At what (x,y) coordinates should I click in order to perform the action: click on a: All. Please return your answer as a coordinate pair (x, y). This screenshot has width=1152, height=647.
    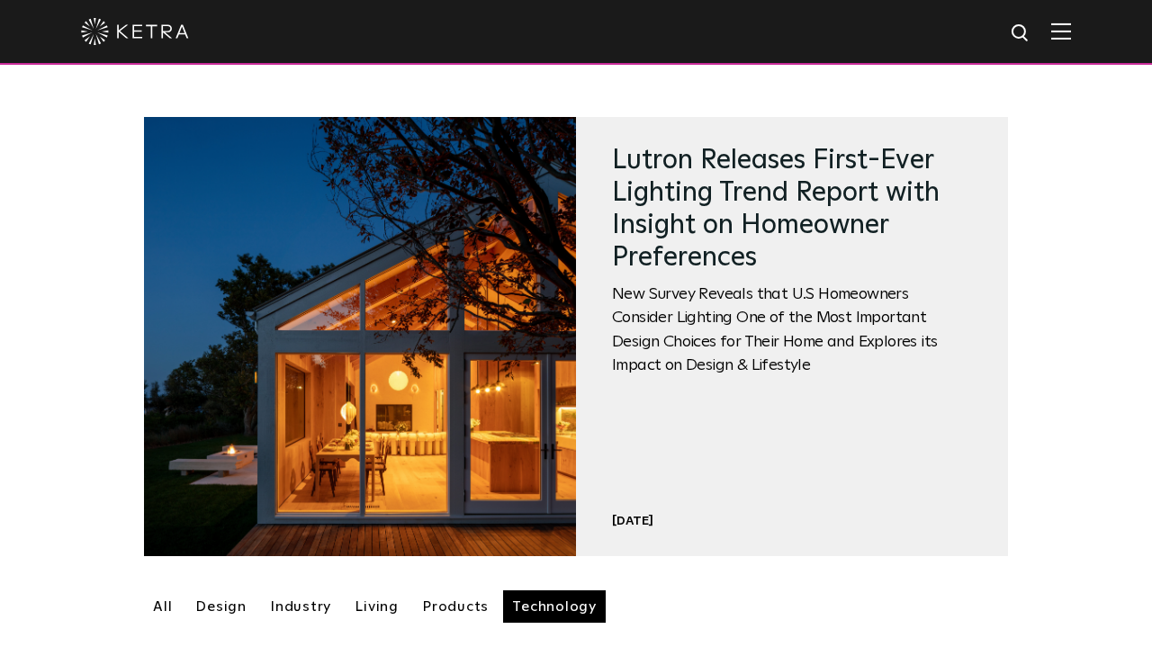
    Looking at the image, I should click on (162, 606).